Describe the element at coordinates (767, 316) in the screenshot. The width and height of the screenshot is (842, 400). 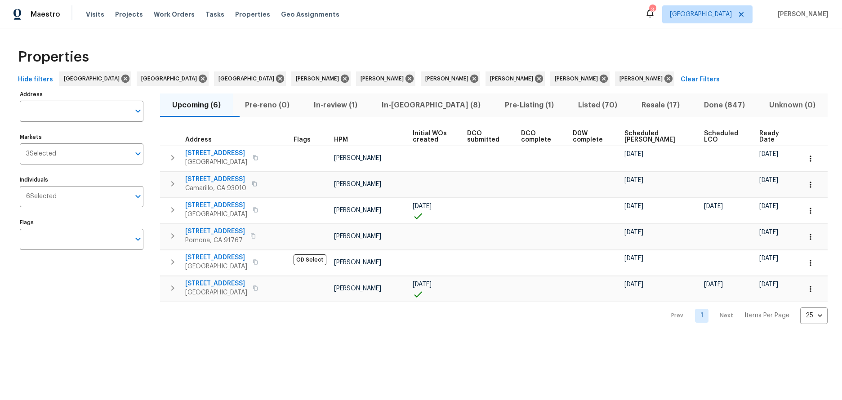
I see `p: Items Per Page` at that location.